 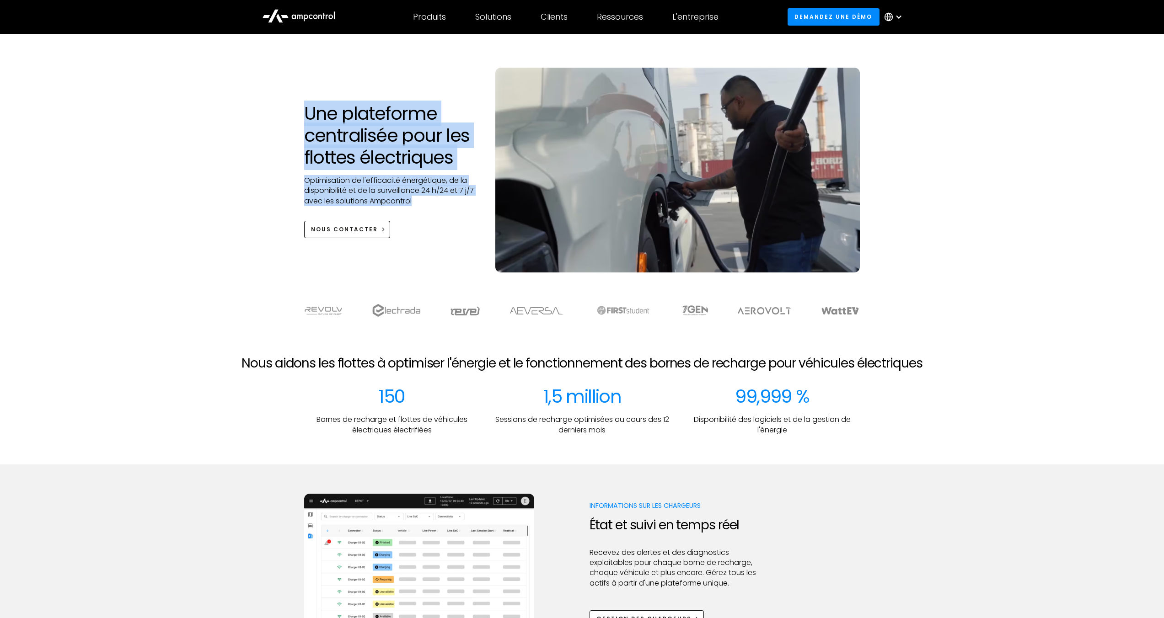 What do you see at coordinates (344, 230) in the screenshot?
I see `div: NOUS CONTACTER` at bounding box center [344, 230].